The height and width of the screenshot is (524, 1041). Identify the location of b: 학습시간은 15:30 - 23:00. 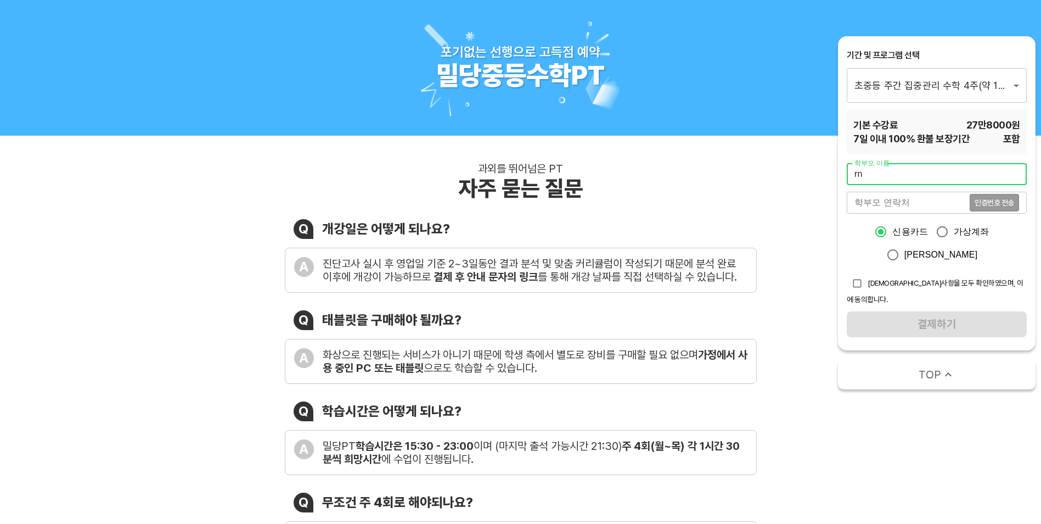
(414, 446).